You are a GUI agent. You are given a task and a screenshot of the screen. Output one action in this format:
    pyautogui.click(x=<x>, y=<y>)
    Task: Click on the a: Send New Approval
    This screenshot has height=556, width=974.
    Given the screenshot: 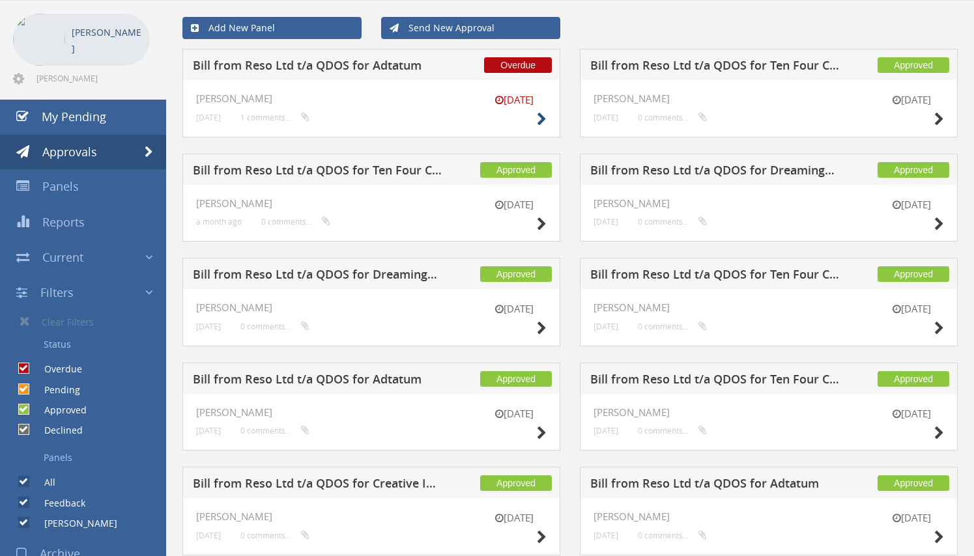 What is the action you would take?
    pyautogui.click(x=470, y=28)
    